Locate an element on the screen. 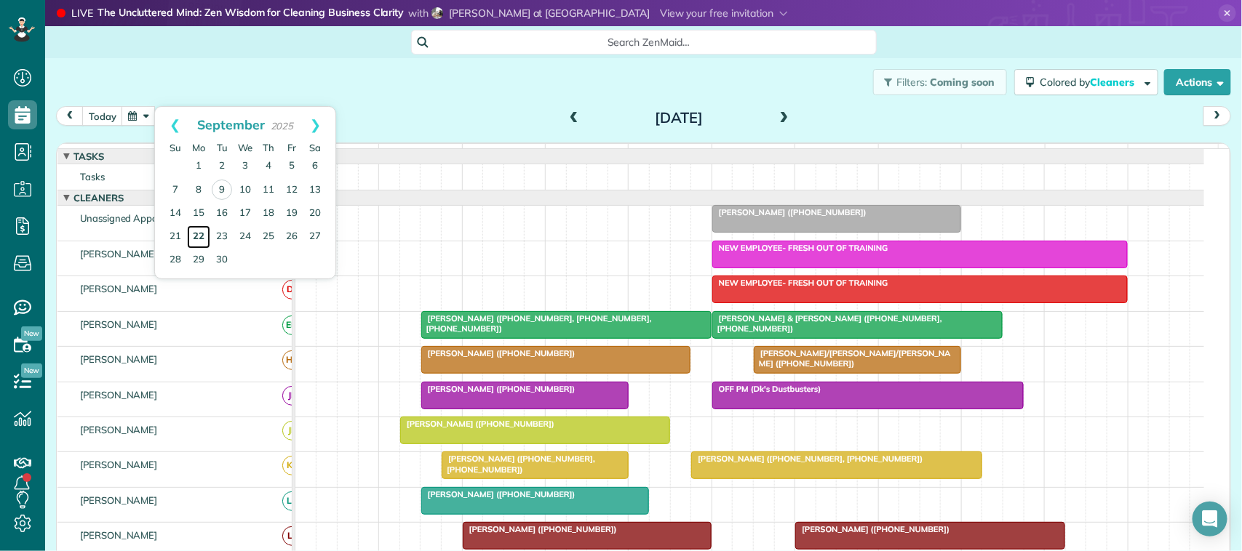  a: 29 is located at coordinates (199, 260).